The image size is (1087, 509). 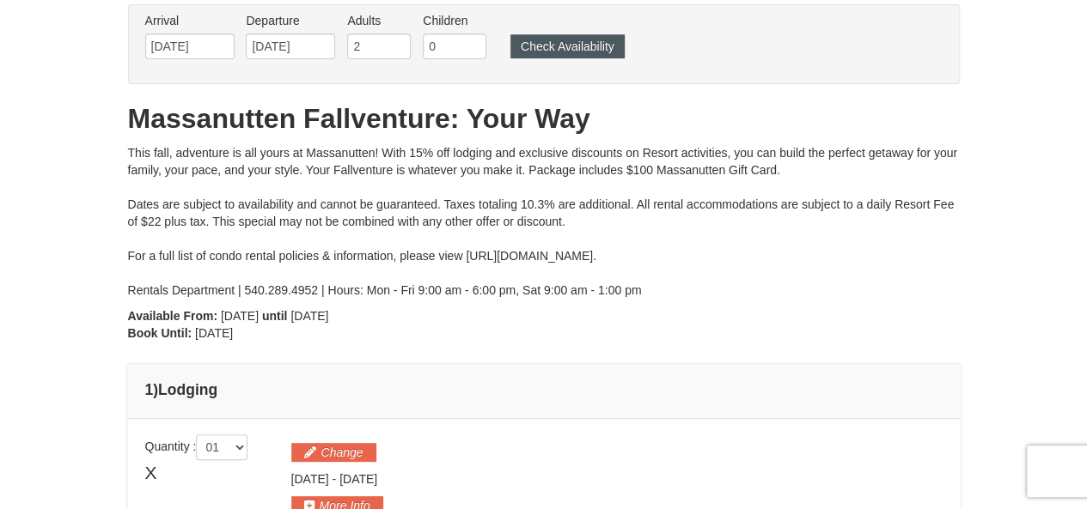 I want to click on strong: until, so click(x=275, y=316).